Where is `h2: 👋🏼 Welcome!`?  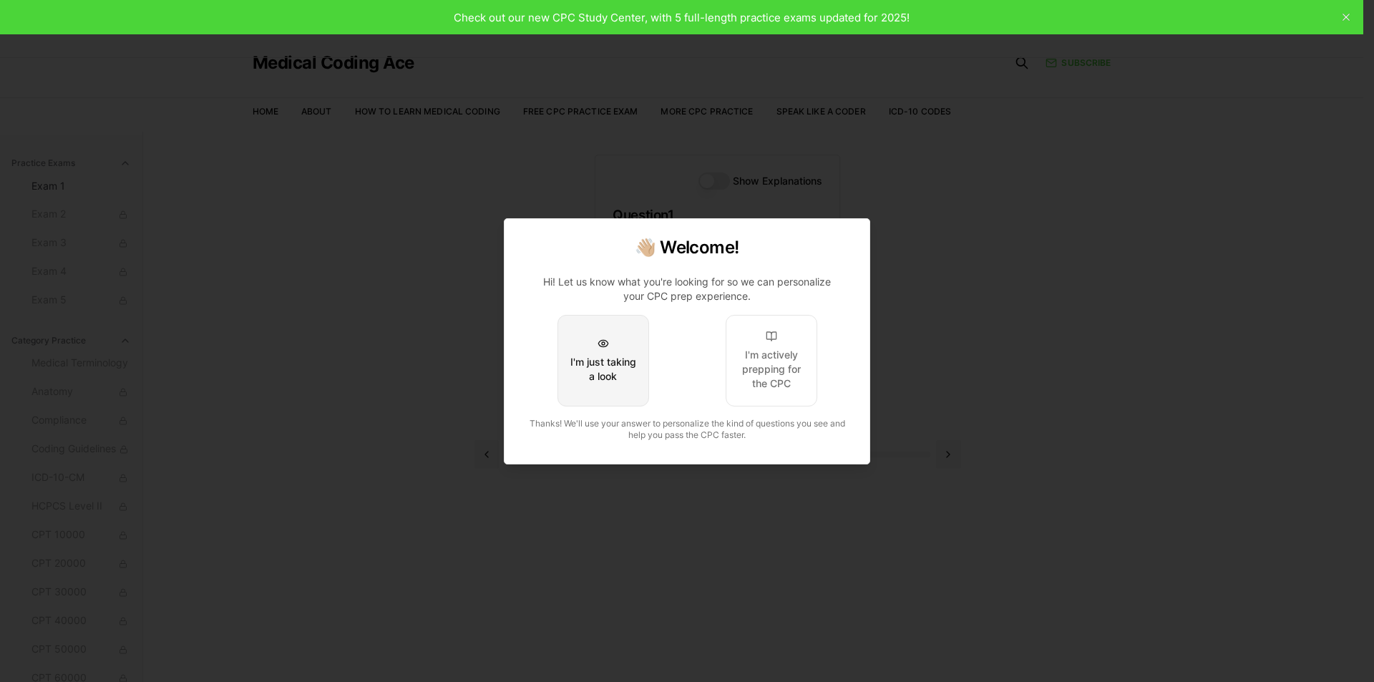
h2: 👋🏼 Welcome! is located at coordinates (687, 248).